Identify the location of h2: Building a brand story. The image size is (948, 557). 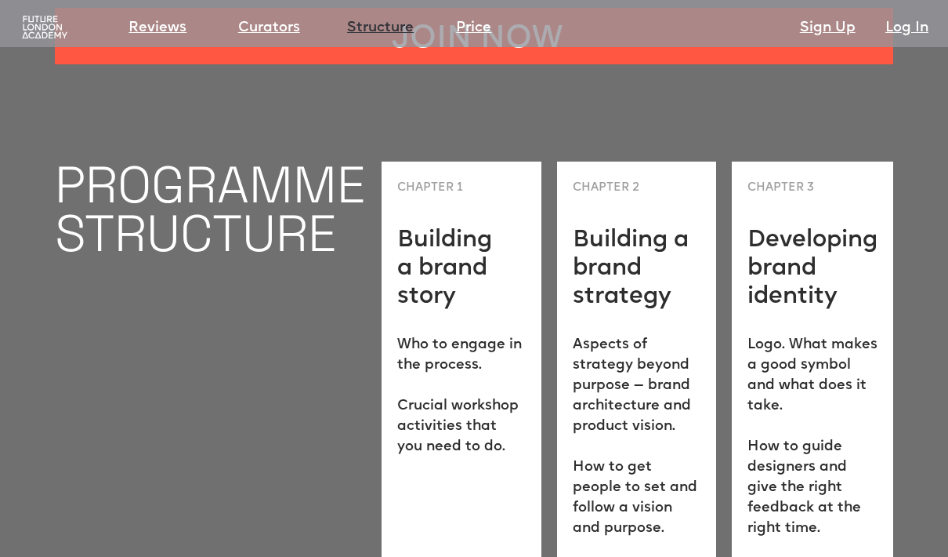
(462, 269).